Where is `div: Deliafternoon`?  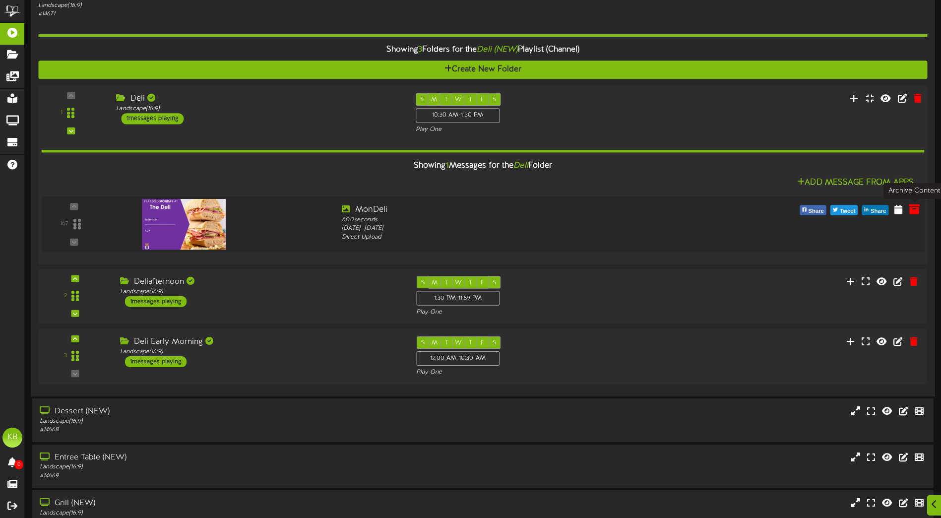
div: Deliafternoon is located at coordinates (260, 281).